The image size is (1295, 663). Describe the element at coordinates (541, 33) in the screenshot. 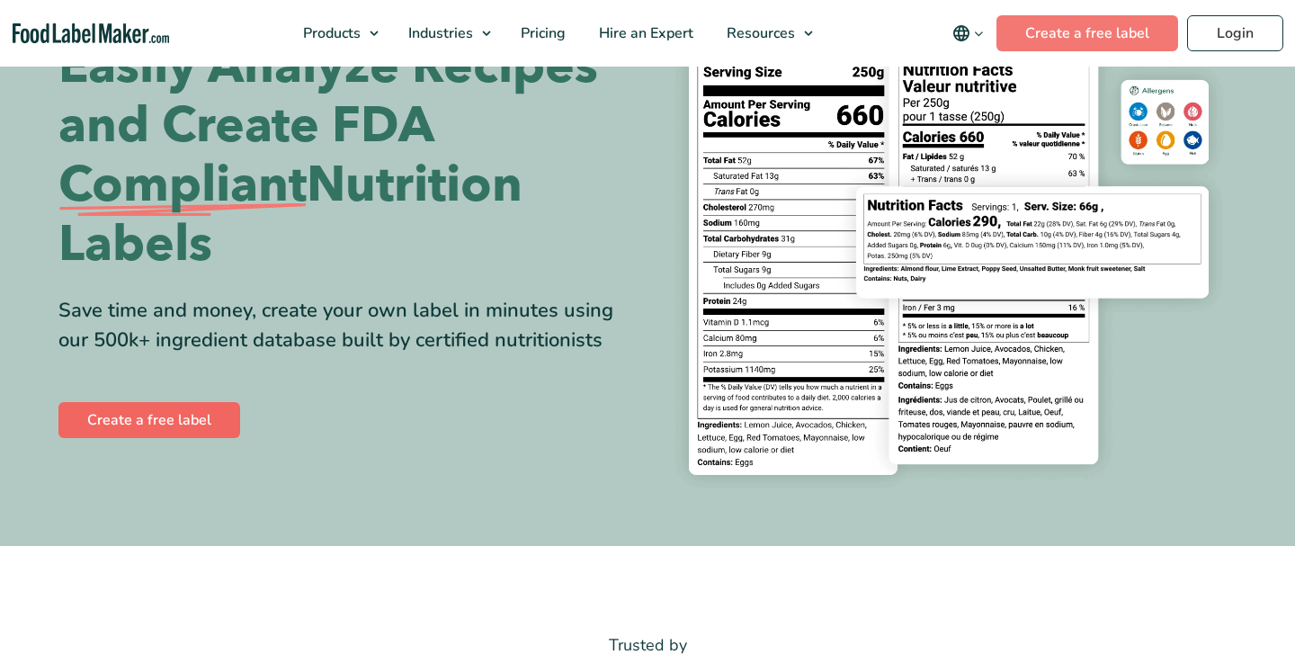

I see `span: Pricing` at that location.